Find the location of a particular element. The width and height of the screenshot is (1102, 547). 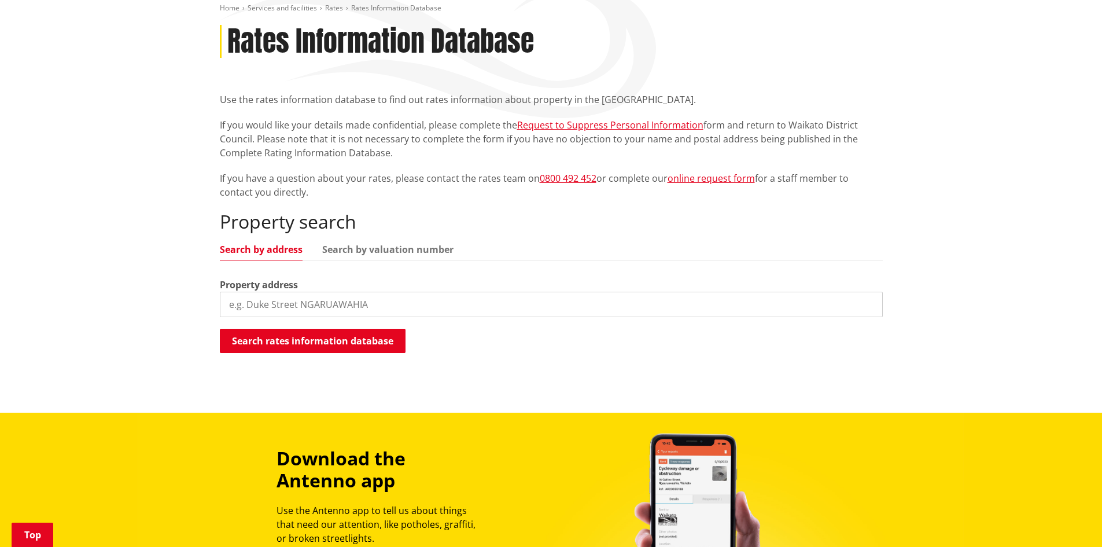

p: Use the Antenno app to tell us about things that need our attention, like potholes, graffiti, or ... is located at coordinates (381, 524).